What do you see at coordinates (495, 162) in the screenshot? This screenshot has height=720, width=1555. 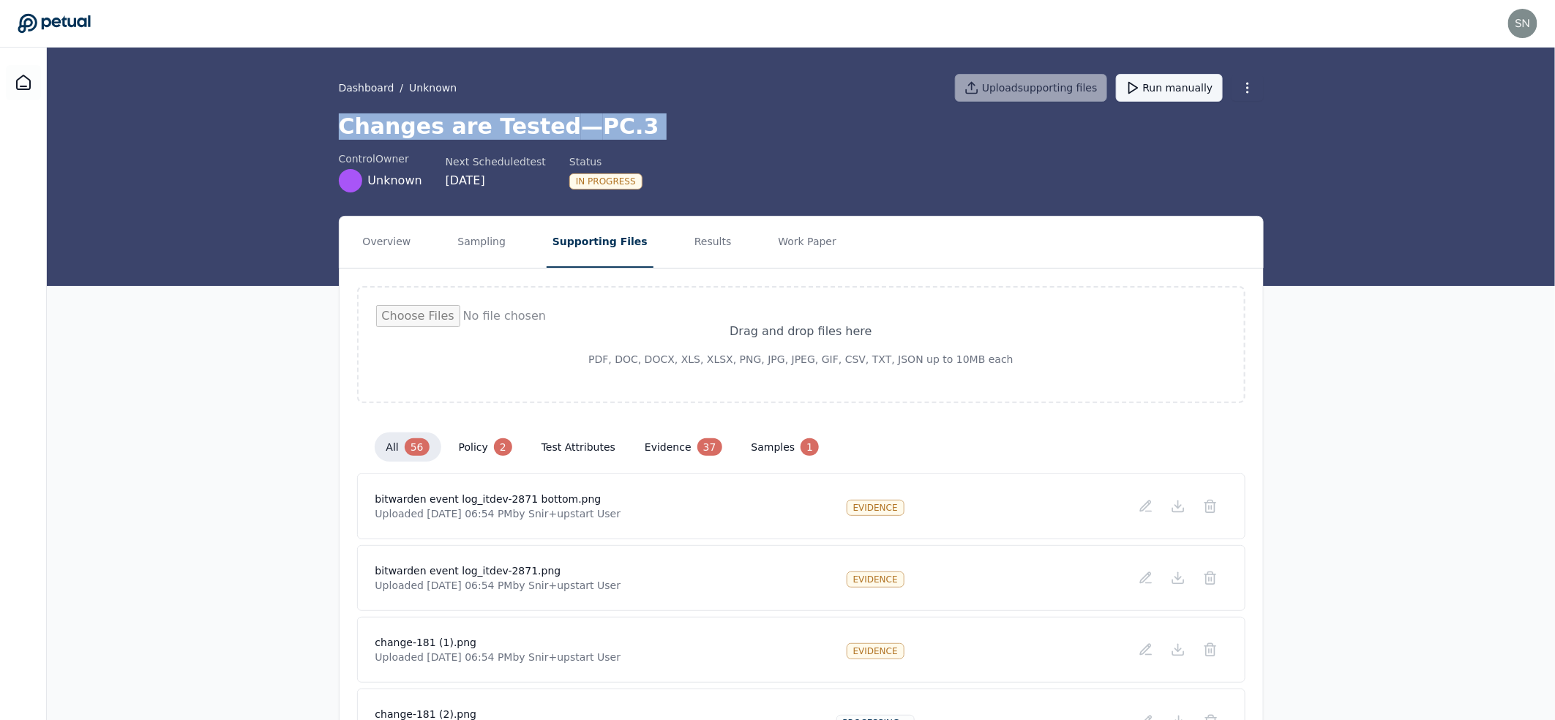 I see `div: Next Scheduled test` at bounding box center [495, 162].